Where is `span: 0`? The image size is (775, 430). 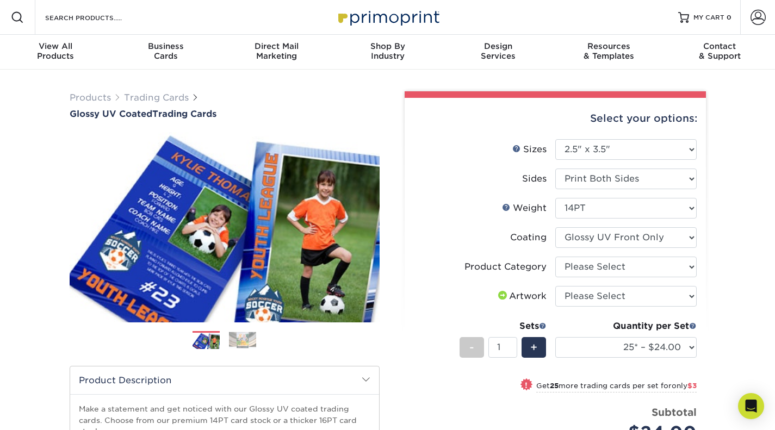
span: 0 is located at coordinates (729, 17).